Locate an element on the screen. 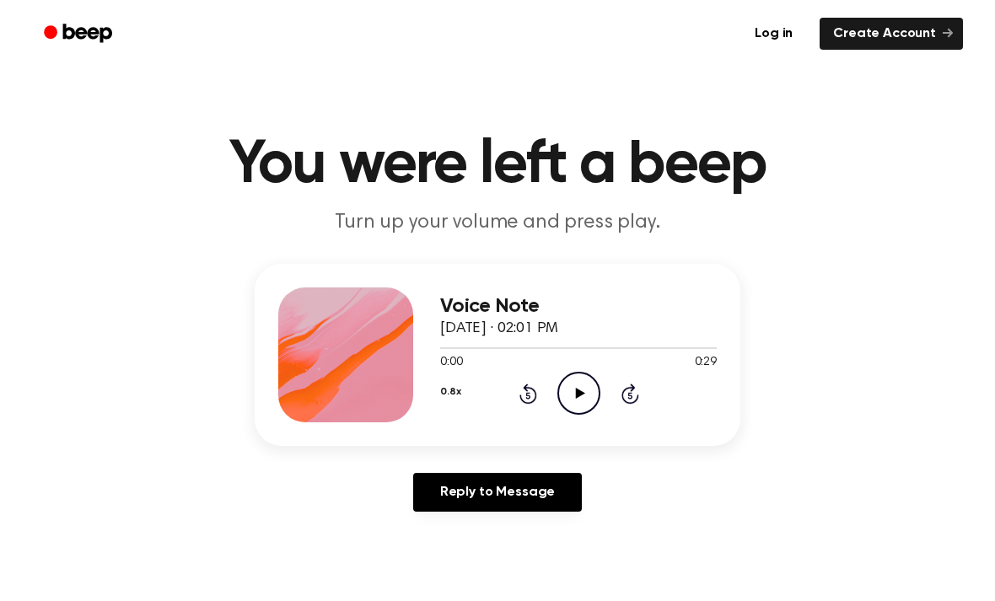 The width and height of the screenshot is (995, 601). p: Turn up your volume and press play. is located at coordinates (498, 223).